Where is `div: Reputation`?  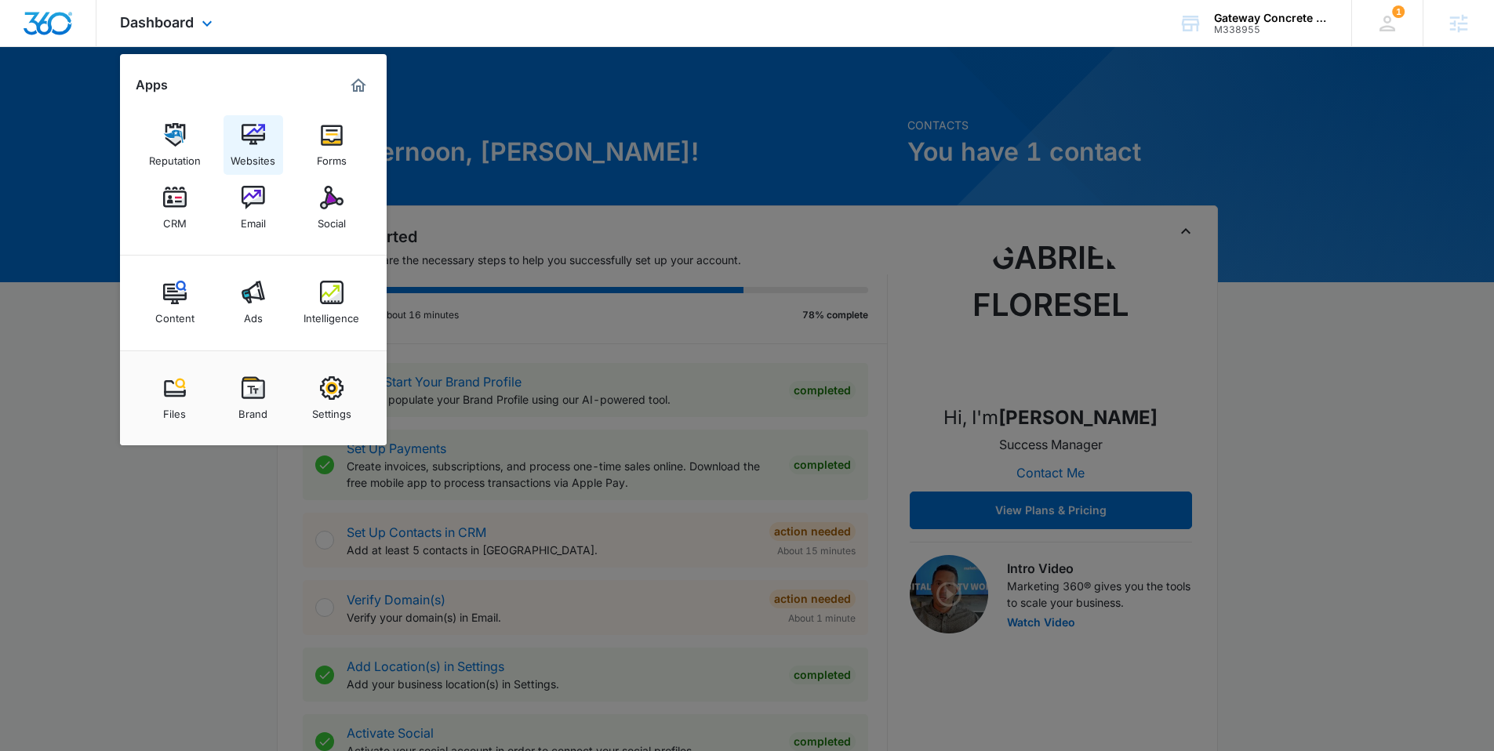
div: Reputation is located at coordinates (175, 157).